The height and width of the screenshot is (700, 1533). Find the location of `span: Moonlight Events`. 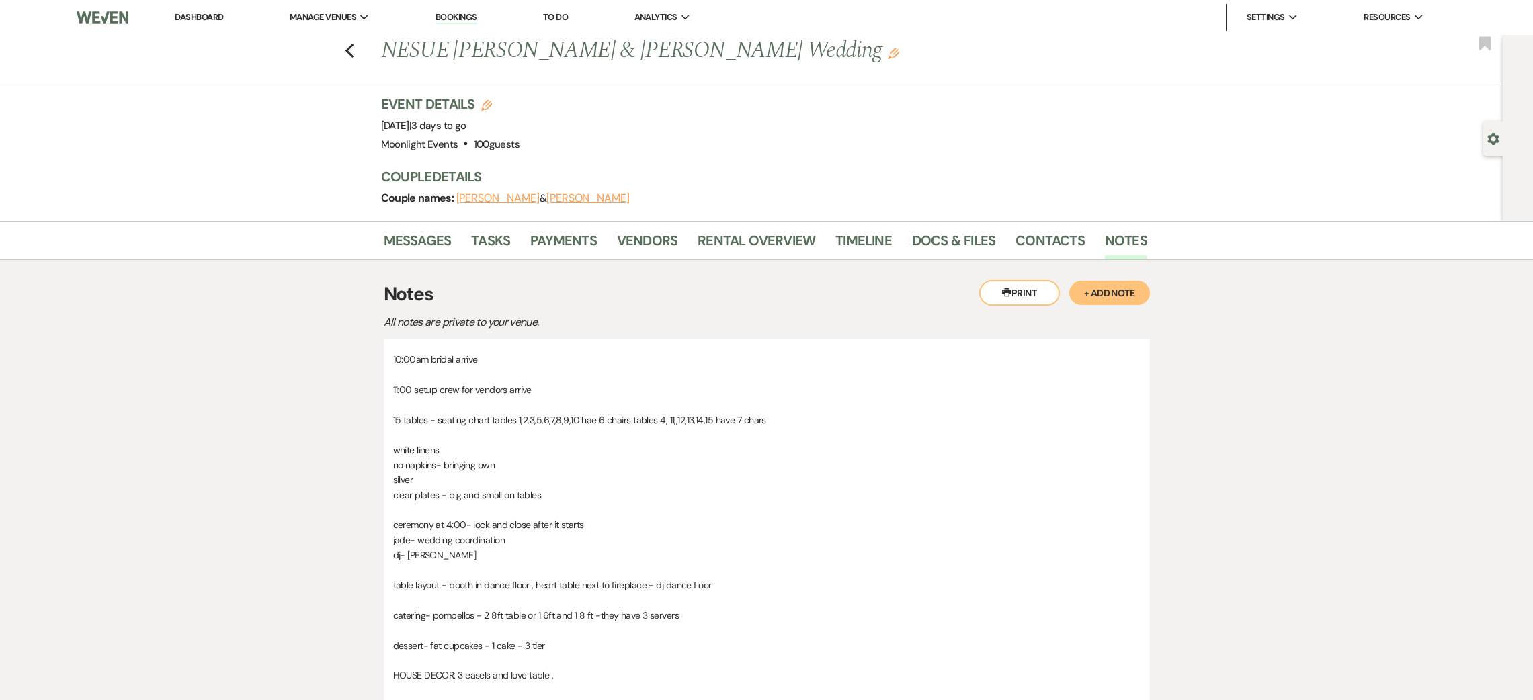

span: Moonlight Events is located at coordinates (419, 145).